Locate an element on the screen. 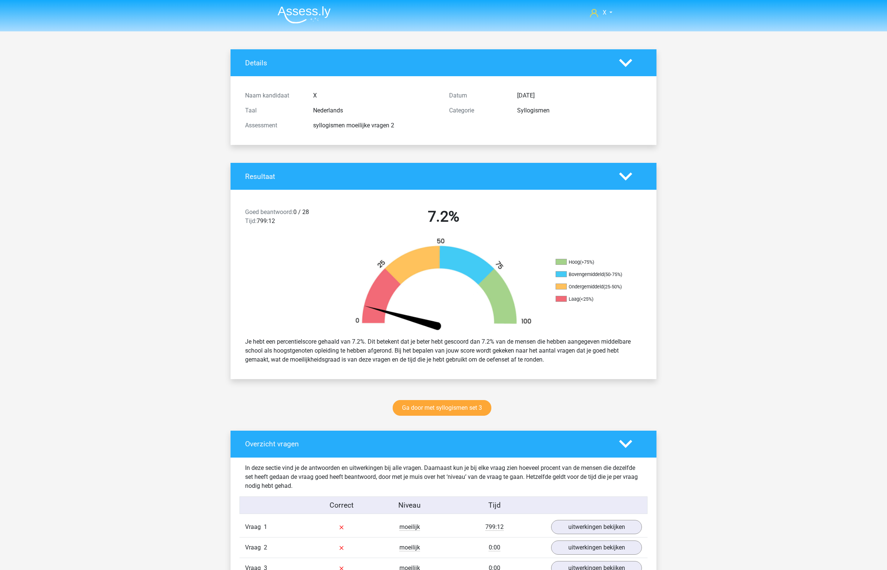 The width and height of the screenshot is (887, 570). span: Goed beantwoord: is located at coordinates (269, 212).